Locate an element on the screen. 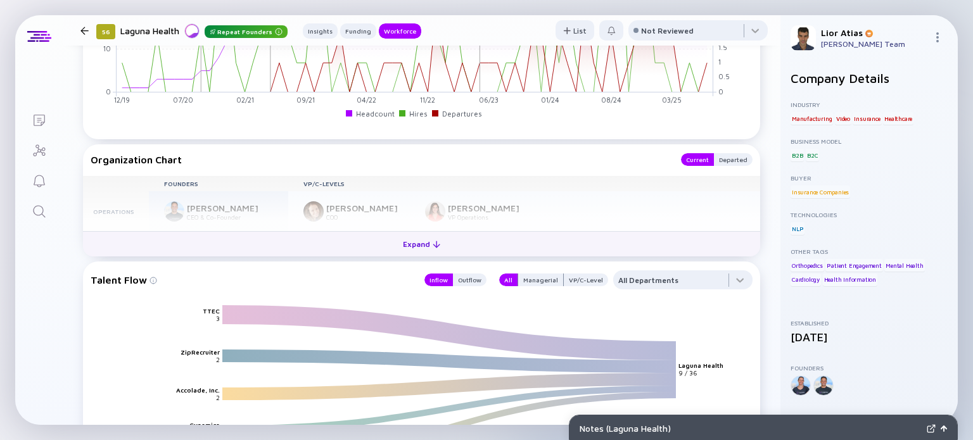 The image size is (973, 440). img: Open Notes is located at coordinates (944, 429).